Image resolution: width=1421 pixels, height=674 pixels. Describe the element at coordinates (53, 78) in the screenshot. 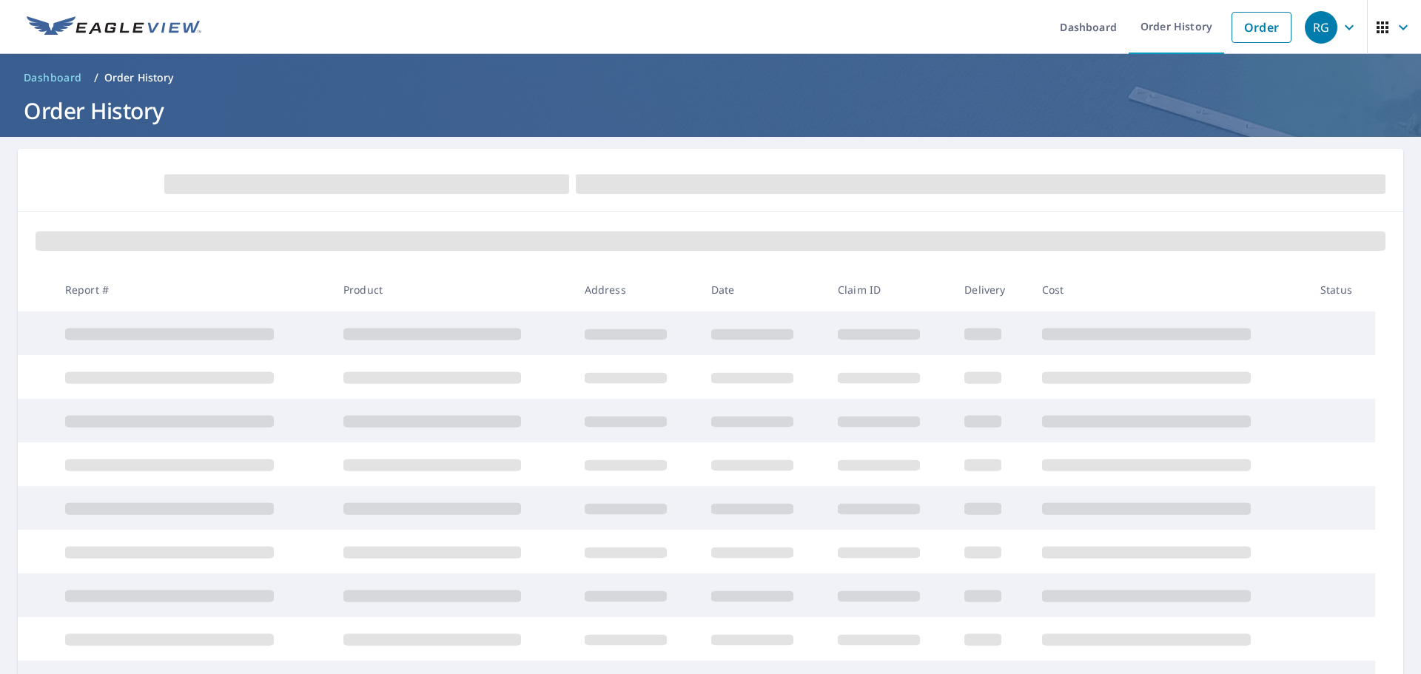

I see `a: Dashboard` at that location.